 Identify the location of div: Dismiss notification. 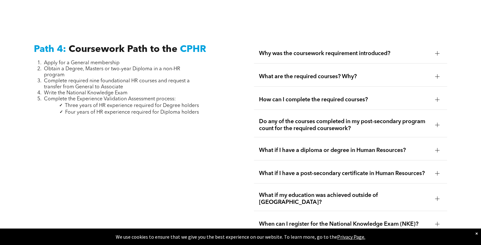
(477, 233).